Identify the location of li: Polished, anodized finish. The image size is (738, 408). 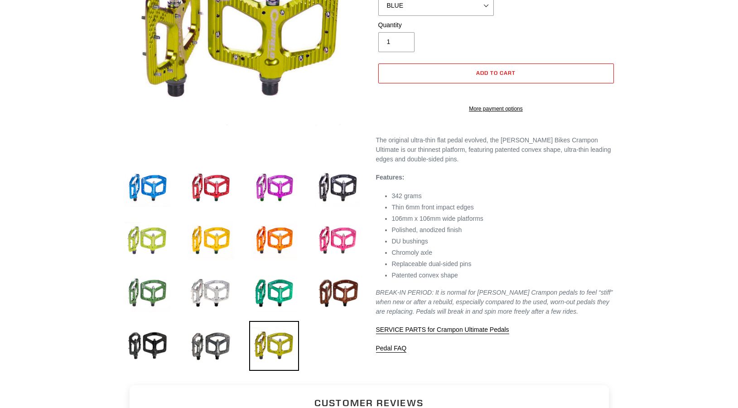
(504, 230).